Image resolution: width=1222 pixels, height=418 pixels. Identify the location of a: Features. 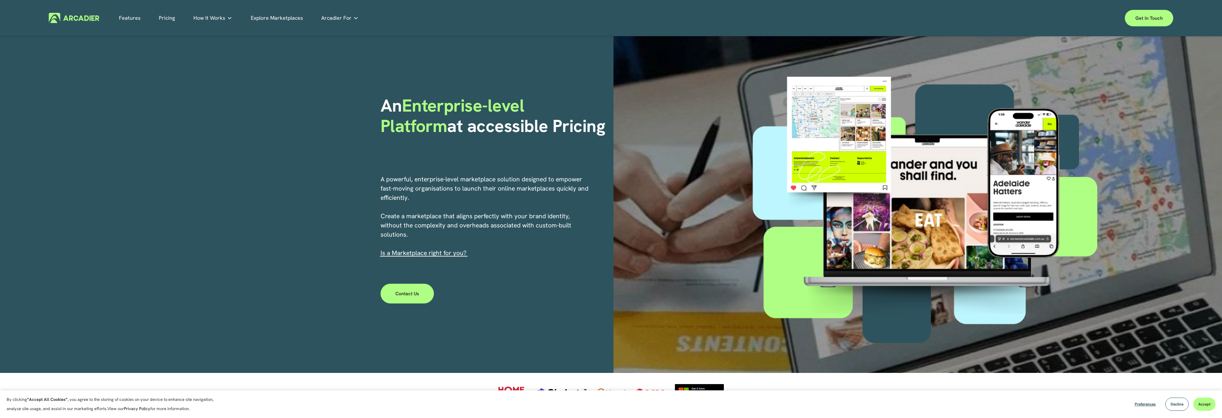
(130, 18).